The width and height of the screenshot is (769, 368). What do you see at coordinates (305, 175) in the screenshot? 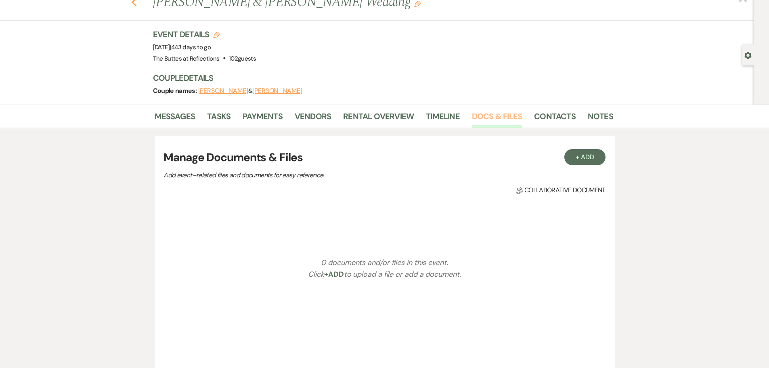
I see `p: Add event–related files and documents for easy reference.` at bounding box center [305, 175].